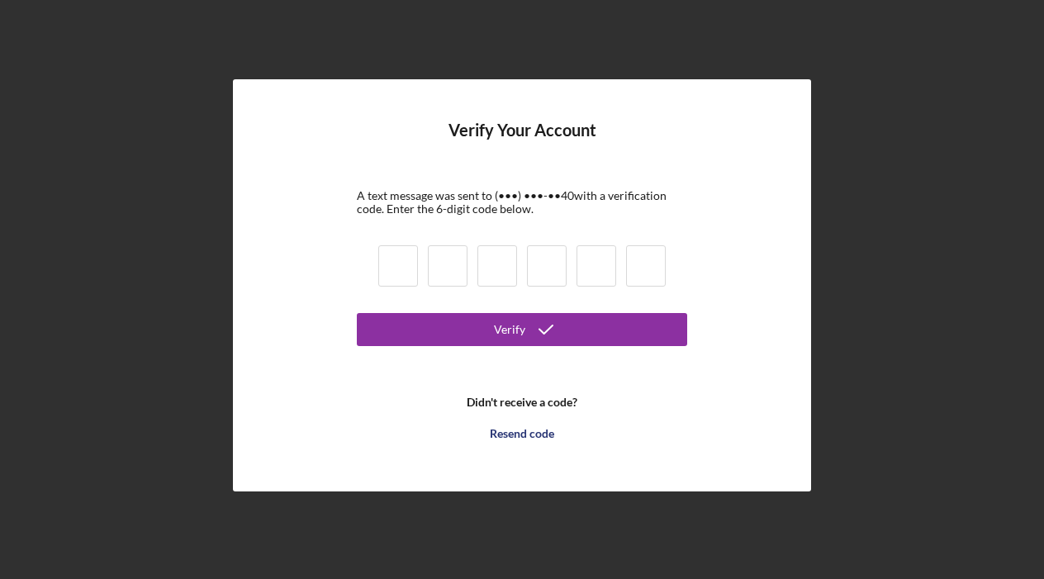 This screenshot has height=579, width=1044. I want to click on div: Resend code, so click(522, 434).